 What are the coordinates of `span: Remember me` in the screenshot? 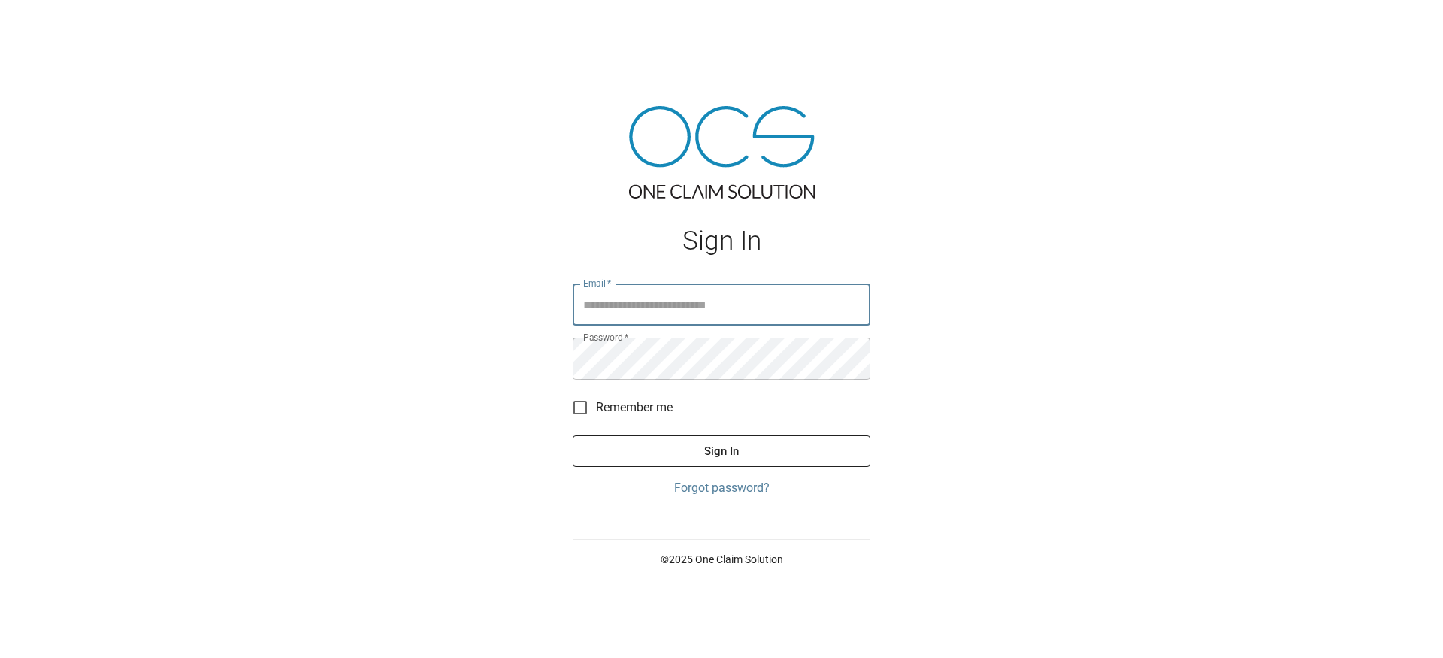 It's located at (634, 407).